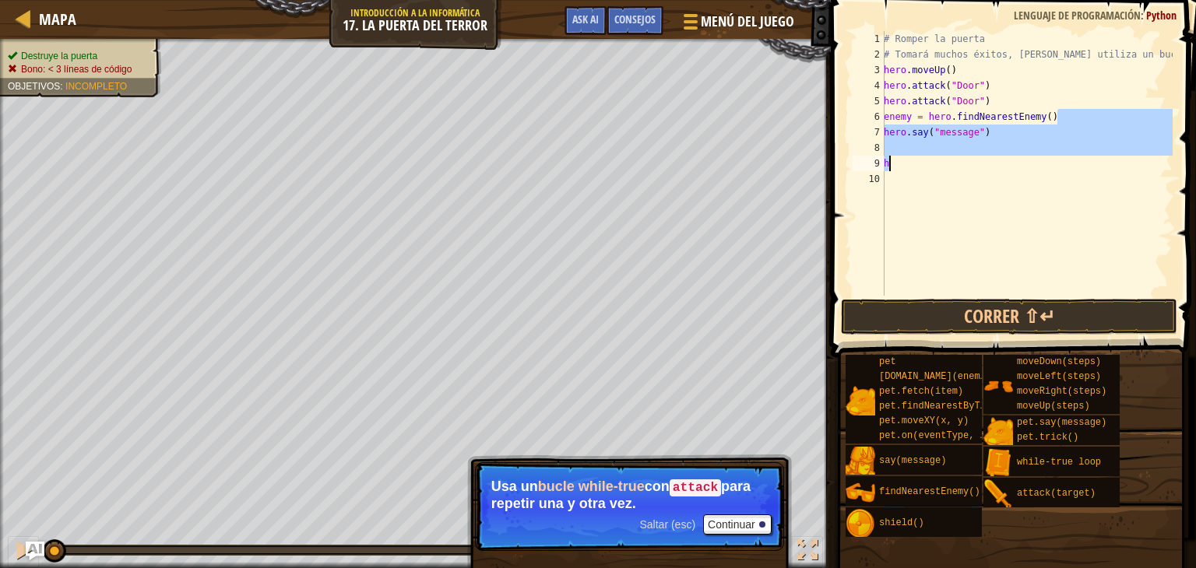 Image resolution: width=1196 pixels, height=568 pixels. What do you see at coordinates (585, 19) in the screenshot?
I see `span: Ask AI` at bounding box center [585, 19].